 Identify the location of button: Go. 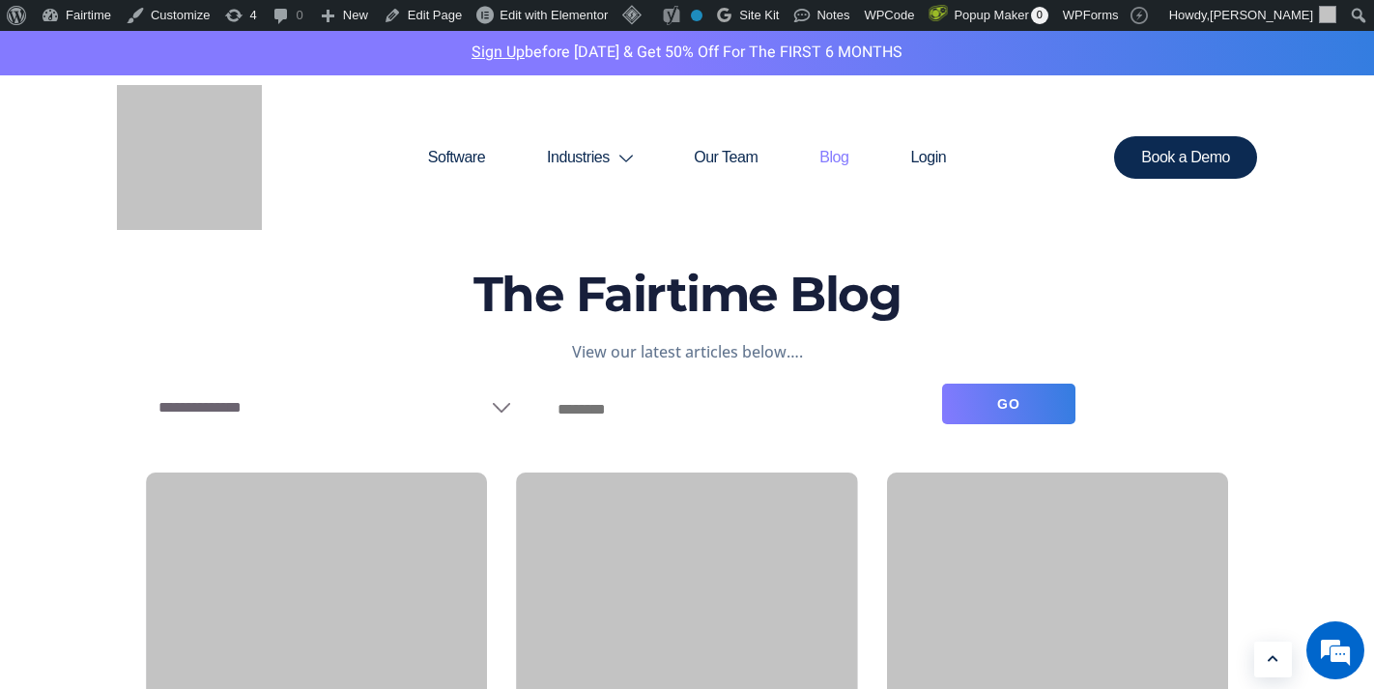
(1008, 404).